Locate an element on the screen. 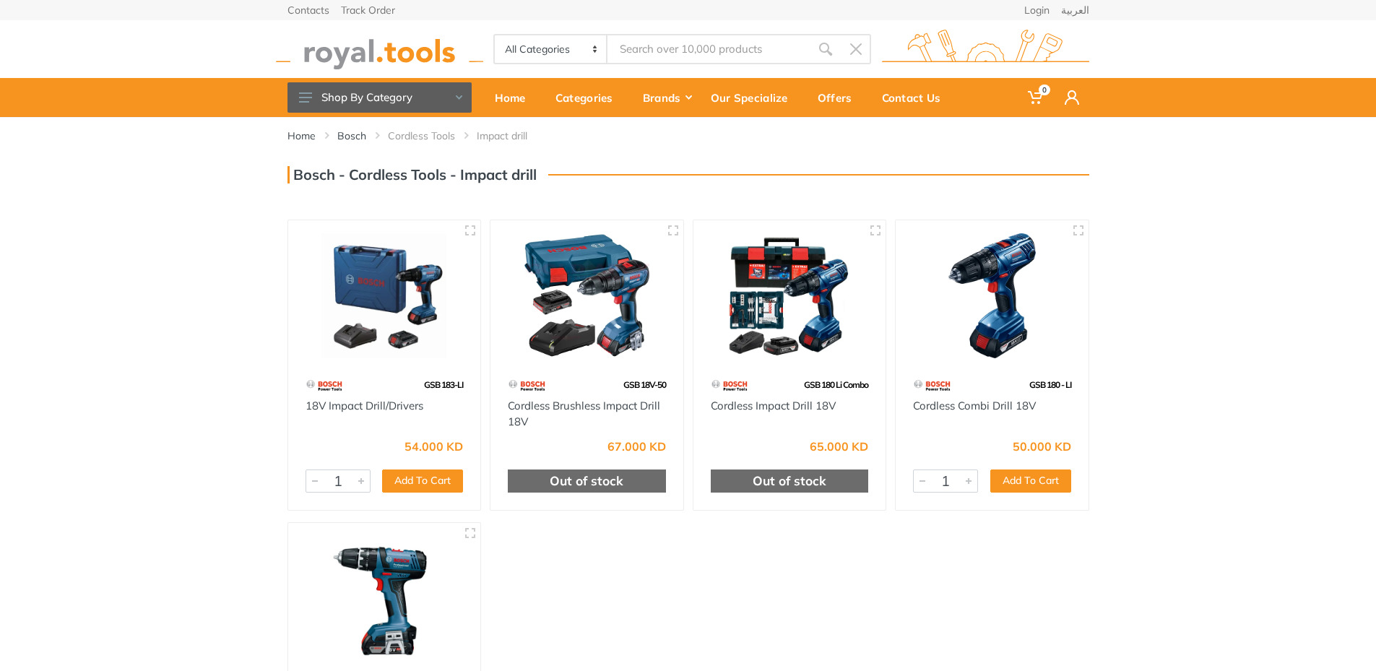 The height and width of the screenshot is (671, 1376). a: Track Order is located at coordinates (368, 10).